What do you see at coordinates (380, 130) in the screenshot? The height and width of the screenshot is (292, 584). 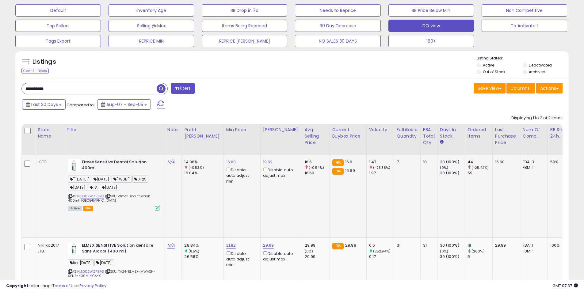 I see `div: Velocity` at bounding box center [380, 130].